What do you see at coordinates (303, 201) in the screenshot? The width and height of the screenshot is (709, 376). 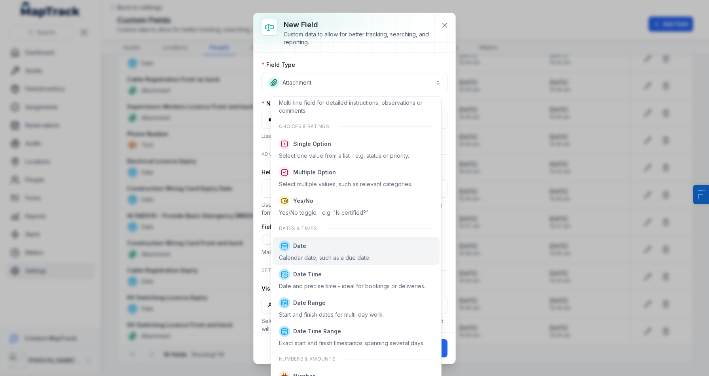 I see `span: Yes/No` at bounding box center [303, 201].